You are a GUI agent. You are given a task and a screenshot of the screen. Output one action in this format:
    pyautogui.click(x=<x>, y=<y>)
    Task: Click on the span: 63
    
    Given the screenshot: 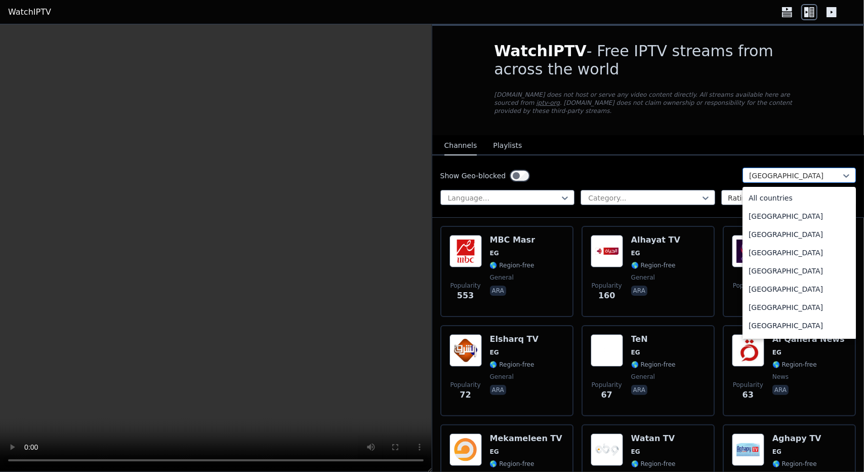 What is the action you would take?
    pyautogui.click(x=748, y=395)
    